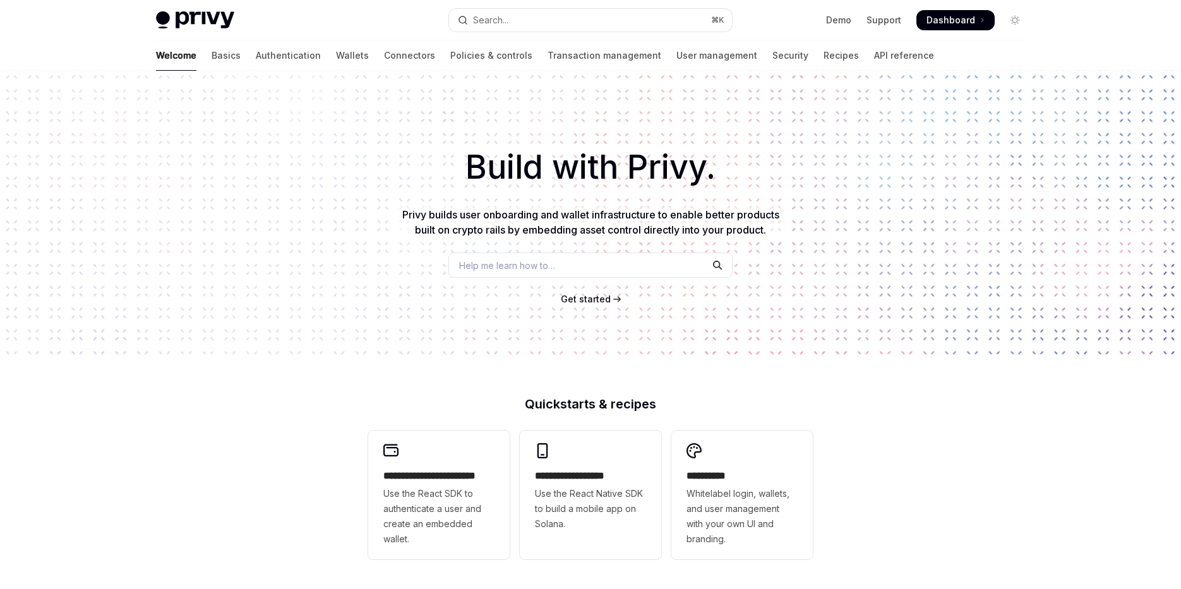 The height and width of the screenshot is (589, 1181). I want to click on button: Toggle dark mode, so click(1015, 20).